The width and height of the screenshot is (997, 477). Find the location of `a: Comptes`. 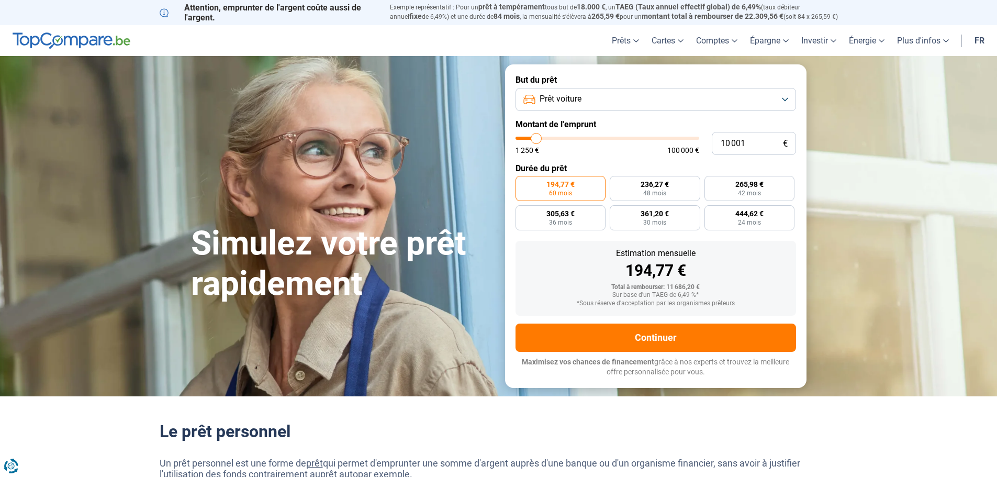

a: Comptes is located at coordinates (716, 40).